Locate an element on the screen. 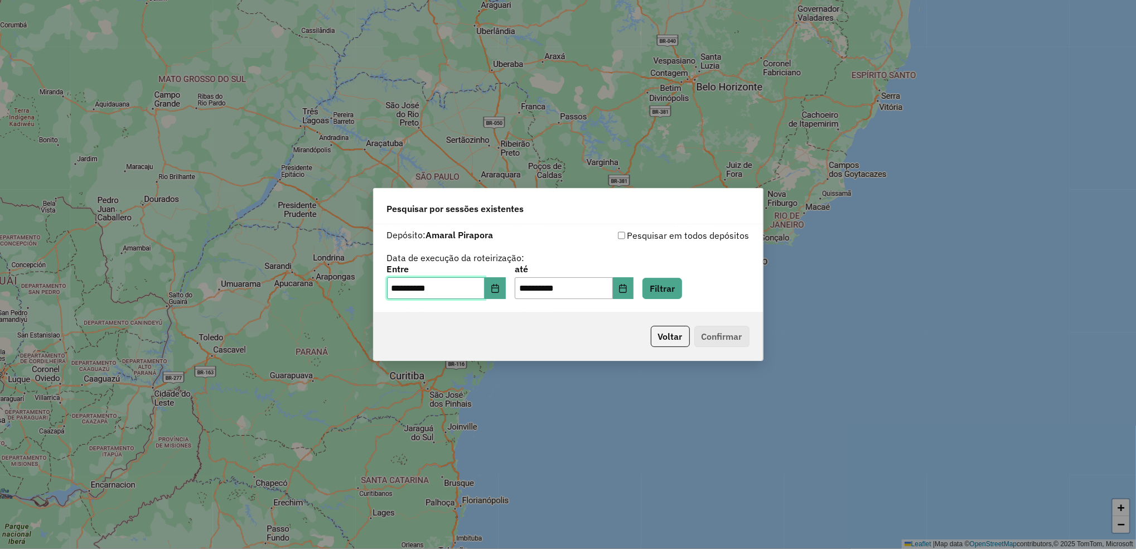 This screenshot has width=1136, height=549. button: Voltar is located at coordinates (671, 336).